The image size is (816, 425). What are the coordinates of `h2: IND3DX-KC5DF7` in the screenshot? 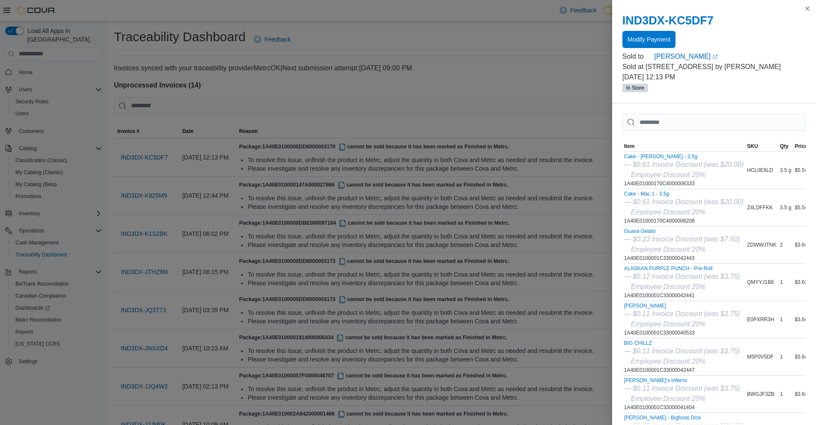 It's located at (714, 21).